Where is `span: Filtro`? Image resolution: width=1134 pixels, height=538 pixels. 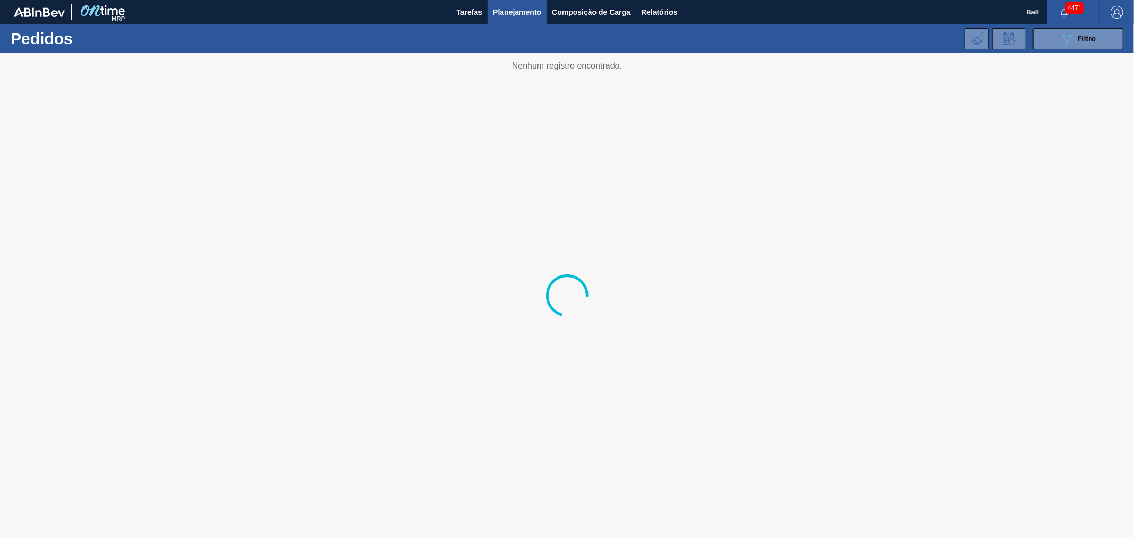
span: Filtro is located at coordinates (1087, 39).